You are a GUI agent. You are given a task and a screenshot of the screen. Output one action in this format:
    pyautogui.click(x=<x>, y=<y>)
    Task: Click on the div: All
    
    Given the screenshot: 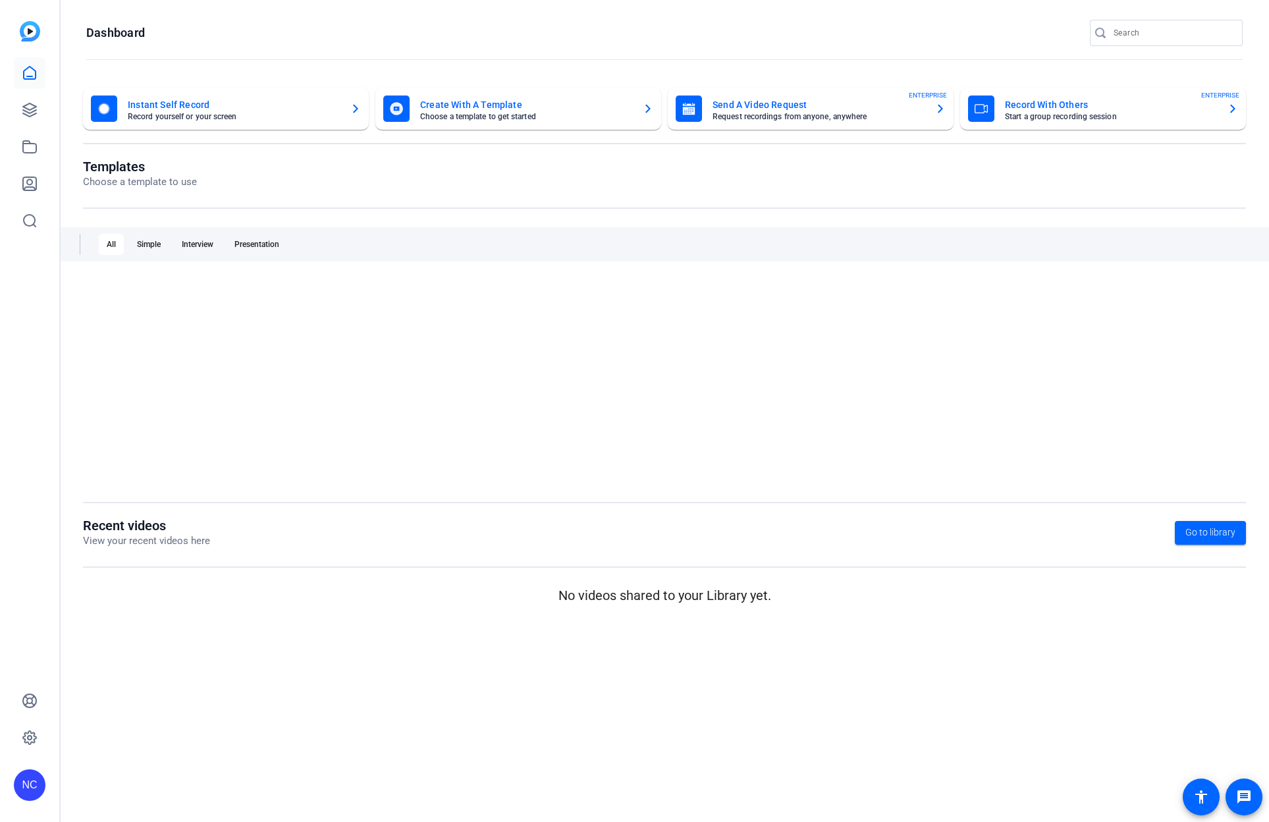 What is the action you would take?
    pyautogui.click(x=111, y=244)
    